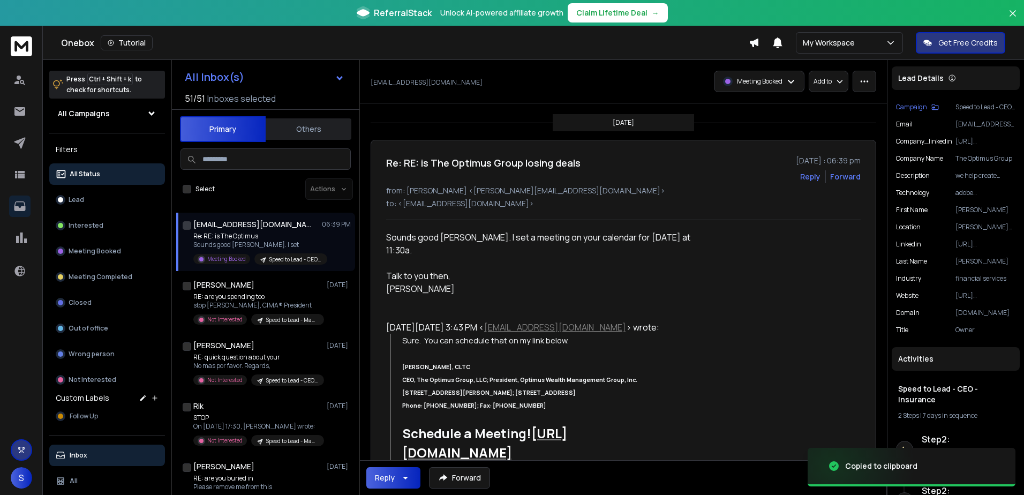 The image size is (1024, 495). I want to click on p: Wrong person, so click(92, 354).